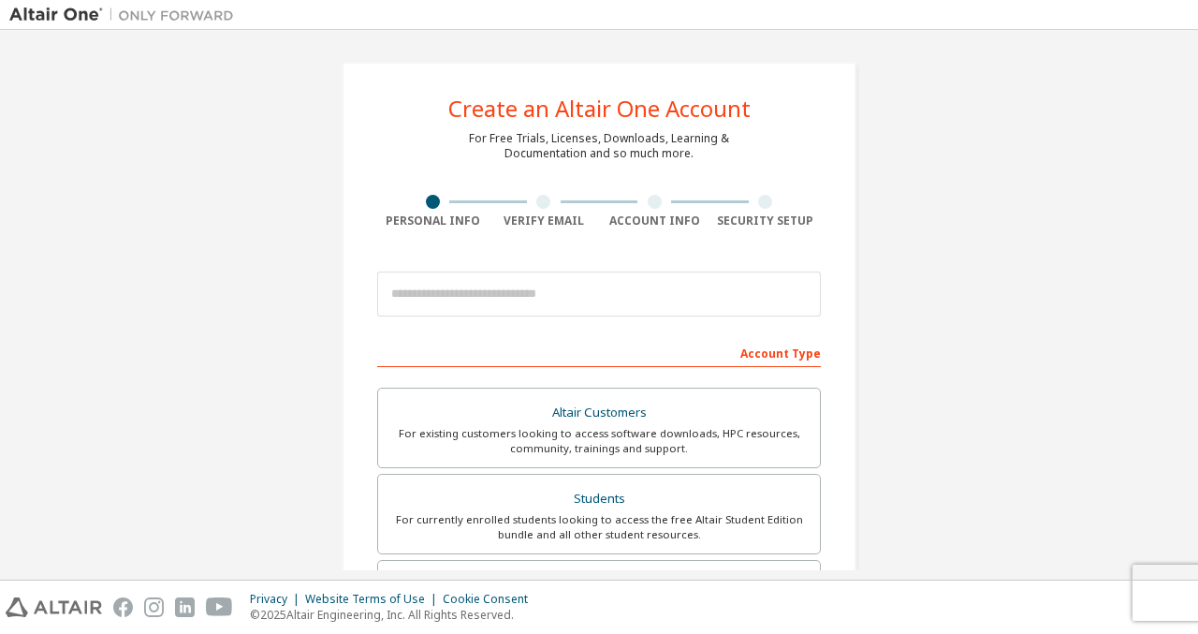 The width and height of the screenshot is (1198, 634). I want to click on div: Account Info, so click(654, 221).